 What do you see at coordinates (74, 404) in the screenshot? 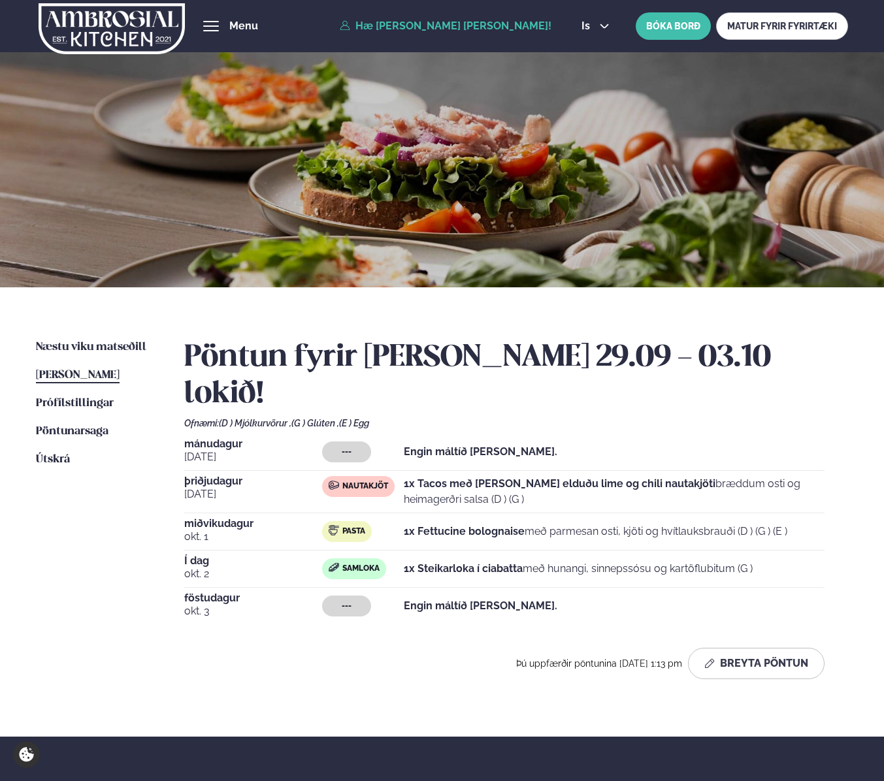
I see `a: Prófílstillingar` at bounding box center [74, 404].